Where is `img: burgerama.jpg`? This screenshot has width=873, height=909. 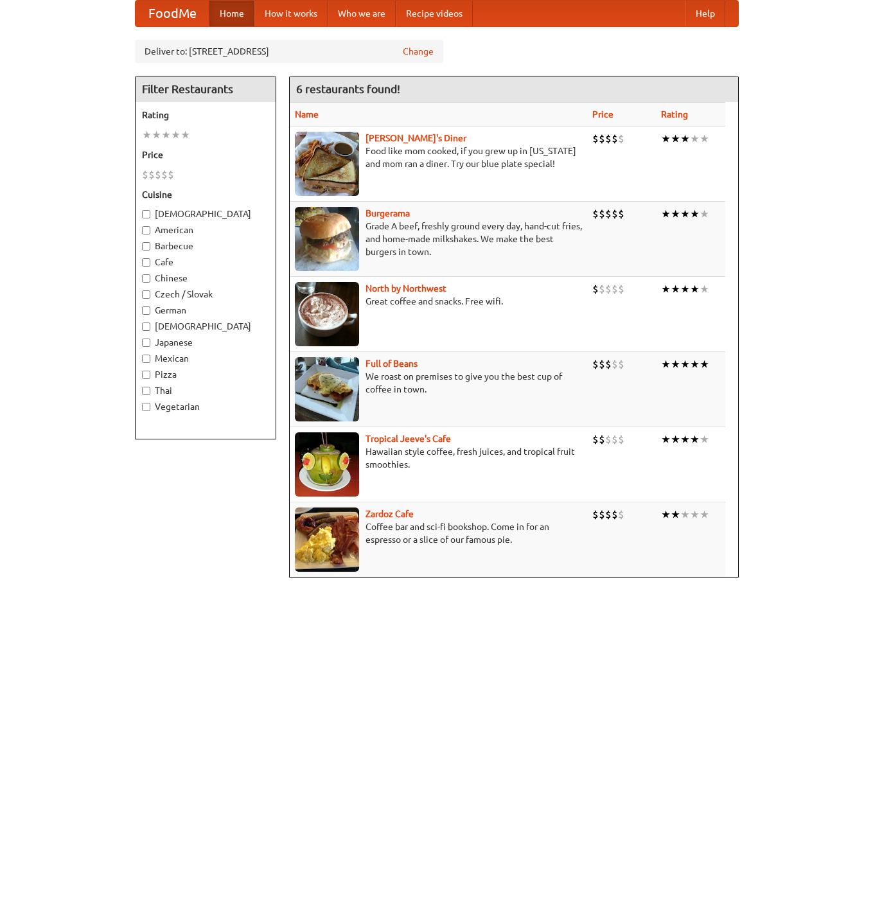 img: burgerama.jpg is located at coordinates (327, 239).